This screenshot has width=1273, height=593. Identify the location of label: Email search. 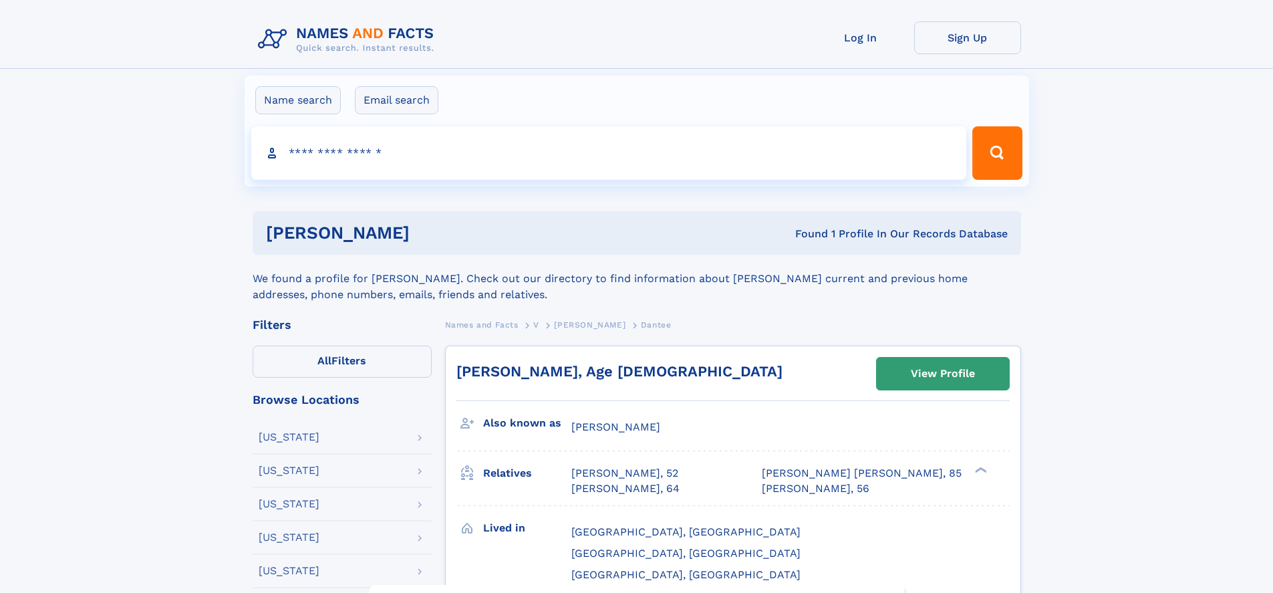
(396, 100).